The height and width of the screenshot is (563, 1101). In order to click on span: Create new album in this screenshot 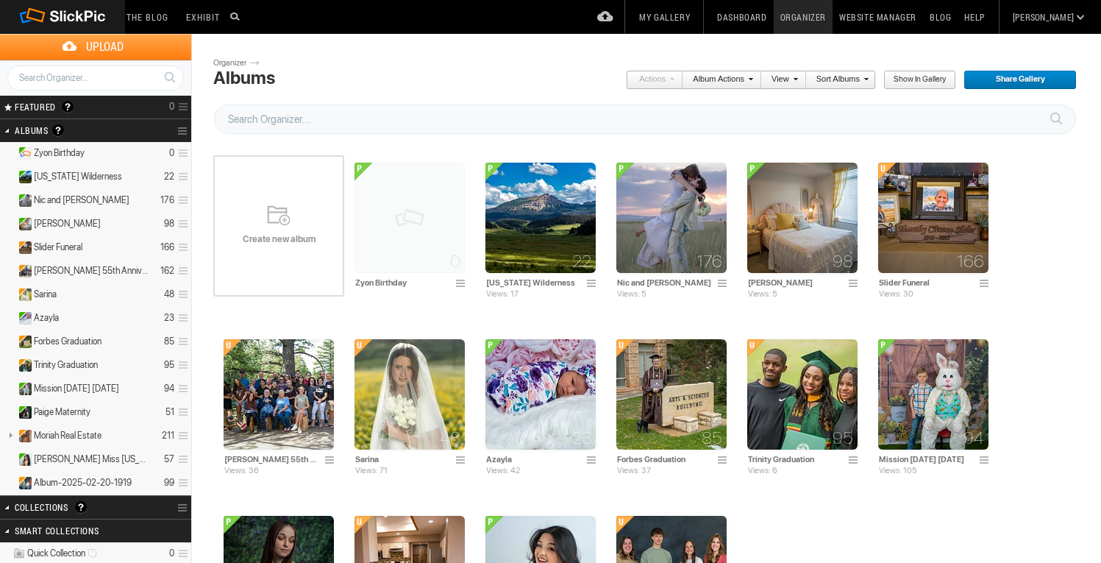, I will do `click(279, 239)`.